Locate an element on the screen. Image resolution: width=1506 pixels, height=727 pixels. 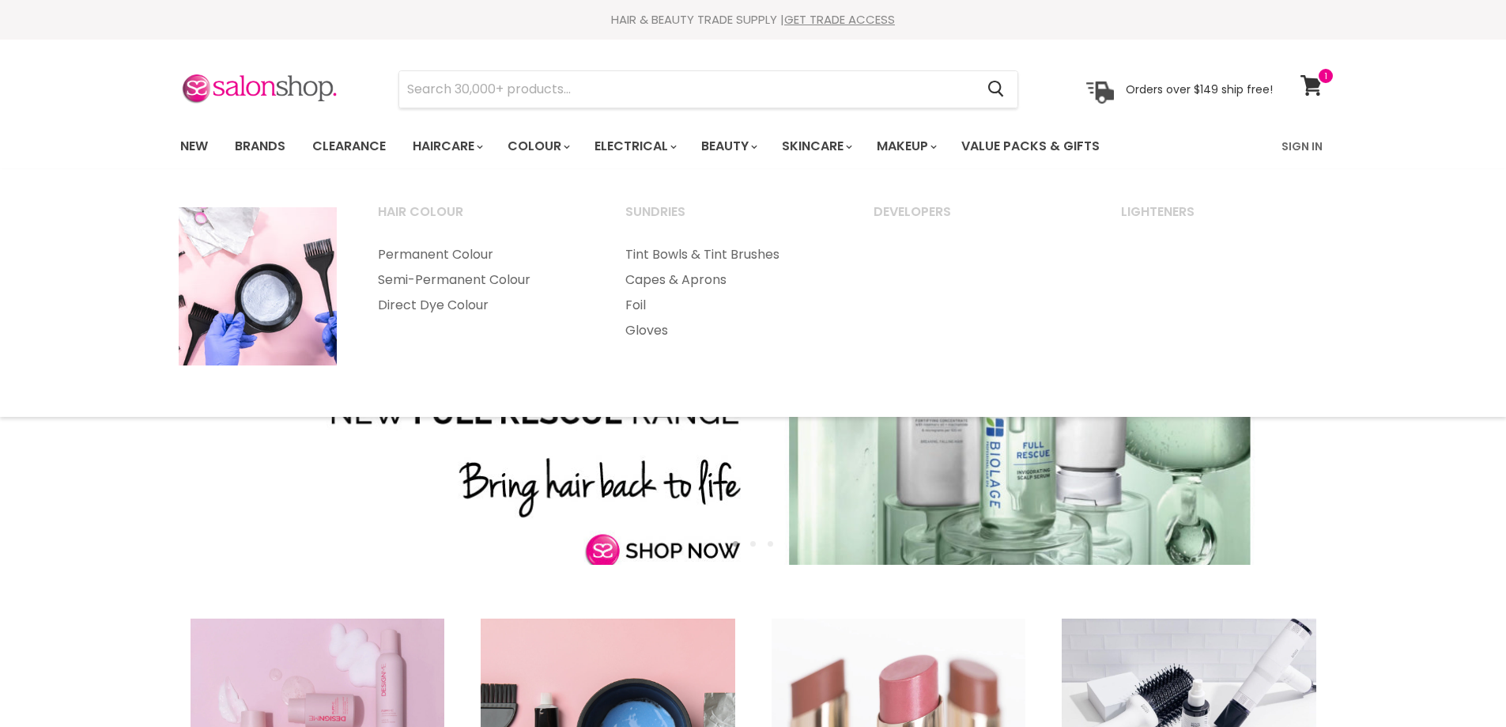
a: Skincare is located at coordinates (816, 146).